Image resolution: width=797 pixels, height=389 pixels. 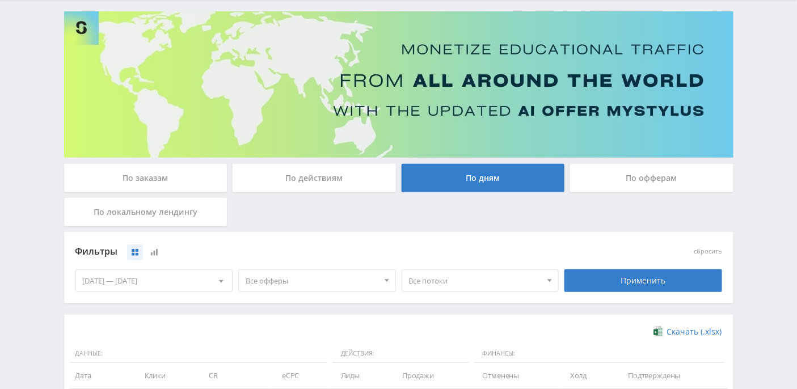 I want to click on button: сбросить, so click(x=708, y=251).